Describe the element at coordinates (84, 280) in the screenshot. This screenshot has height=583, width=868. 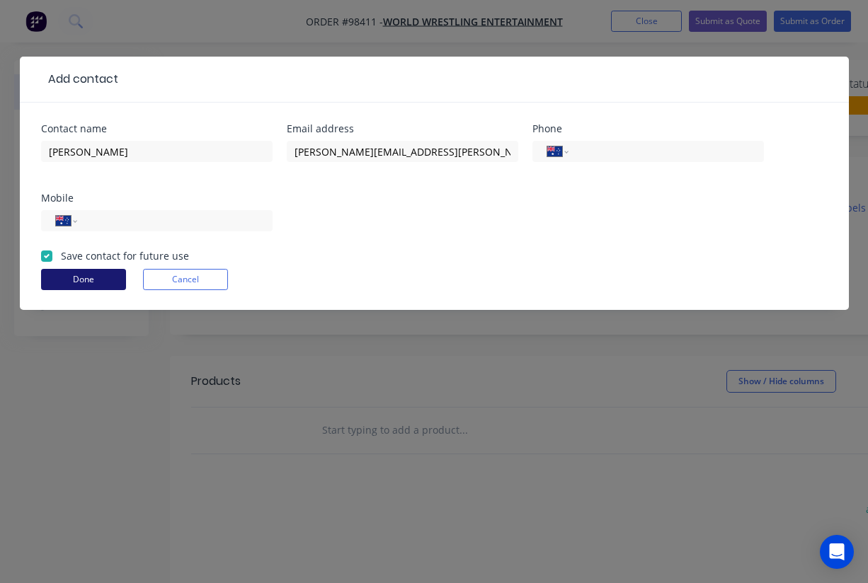
I see `button: Done` at that location.